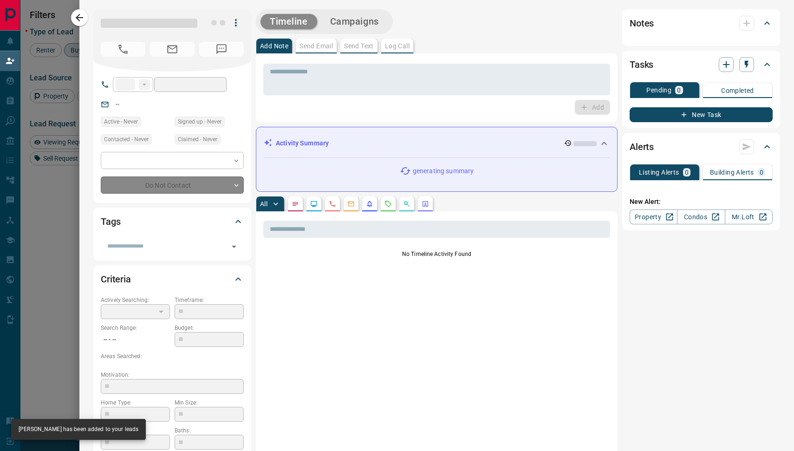 The image size is (794, 451). Describe the element at coordinates (436, 254) in the screenshot. I see `p: No Timeline Activity Found` at that location.